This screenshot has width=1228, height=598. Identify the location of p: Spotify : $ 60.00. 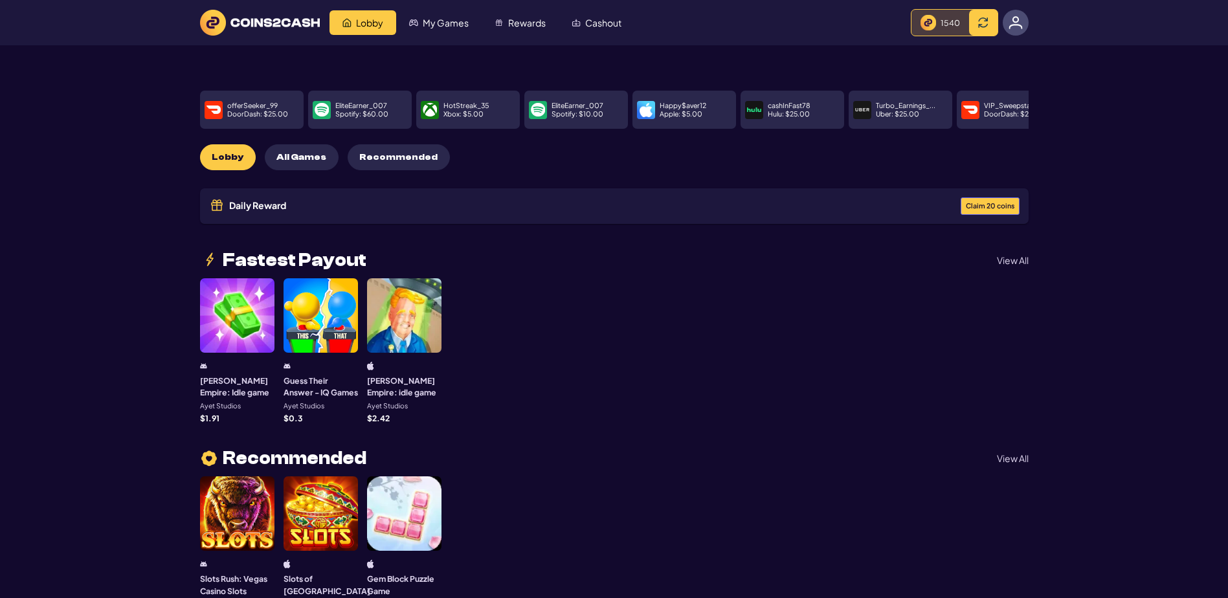
(362, 114).